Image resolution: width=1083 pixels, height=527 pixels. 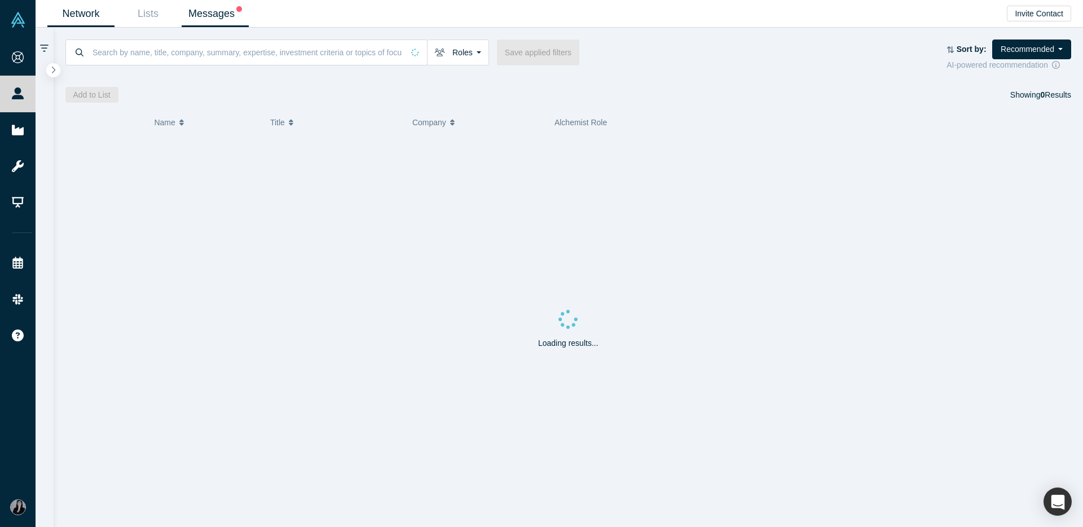 What do you see at coordinates (18, 507) in the screenshot?
I see `img: Selen Zengin's Account` at bounding box center [18, 507].